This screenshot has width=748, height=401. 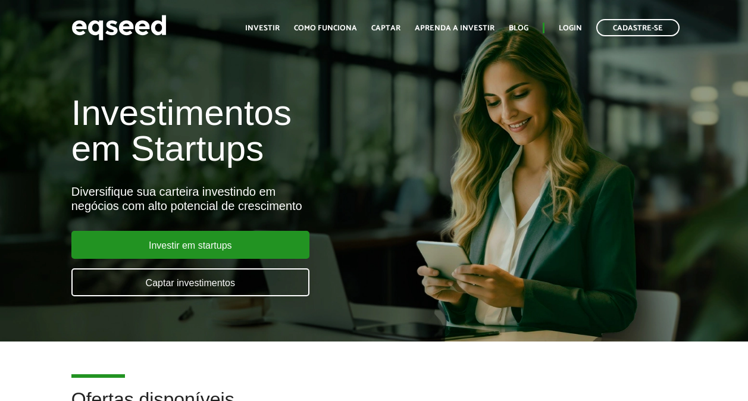 What do you see at coordinates (249, 199) in the screenshot?
I see `div: Diversifique sua carteira investindo em negócios com alto potencial de crescimento` at bounding box center [249, 199].